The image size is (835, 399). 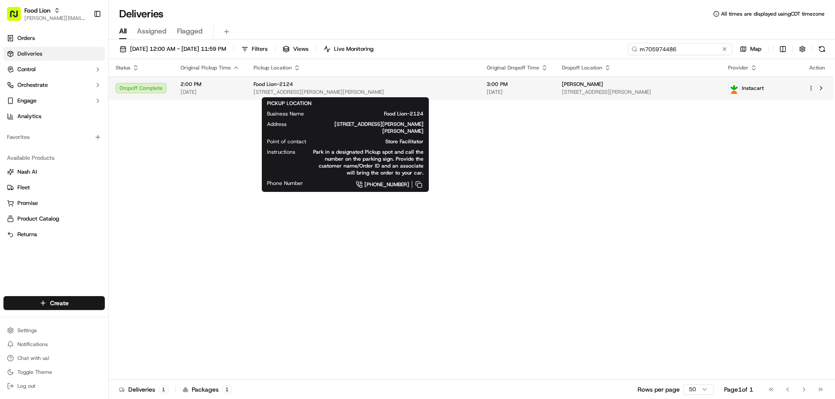 I want to click on span: Dropoff Location, so click(x=582, y=68).